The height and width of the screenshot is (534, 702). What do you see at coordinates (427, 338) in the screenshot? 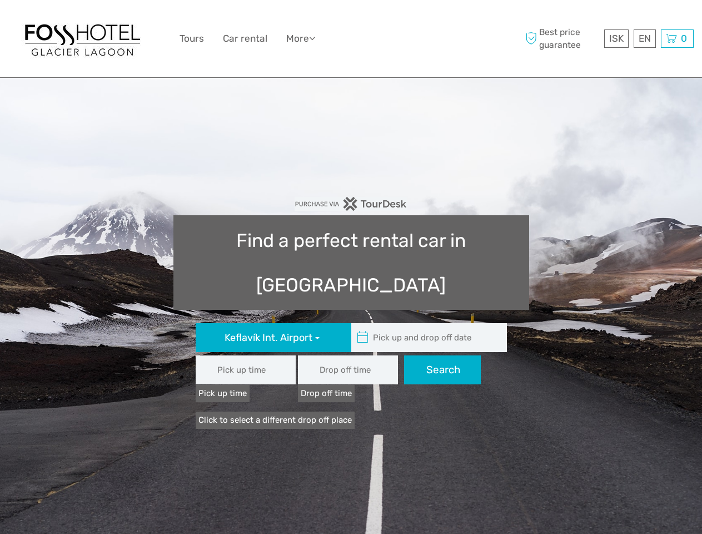
I see `input: Pick up and drop off date` at bounding box center [427, 338].